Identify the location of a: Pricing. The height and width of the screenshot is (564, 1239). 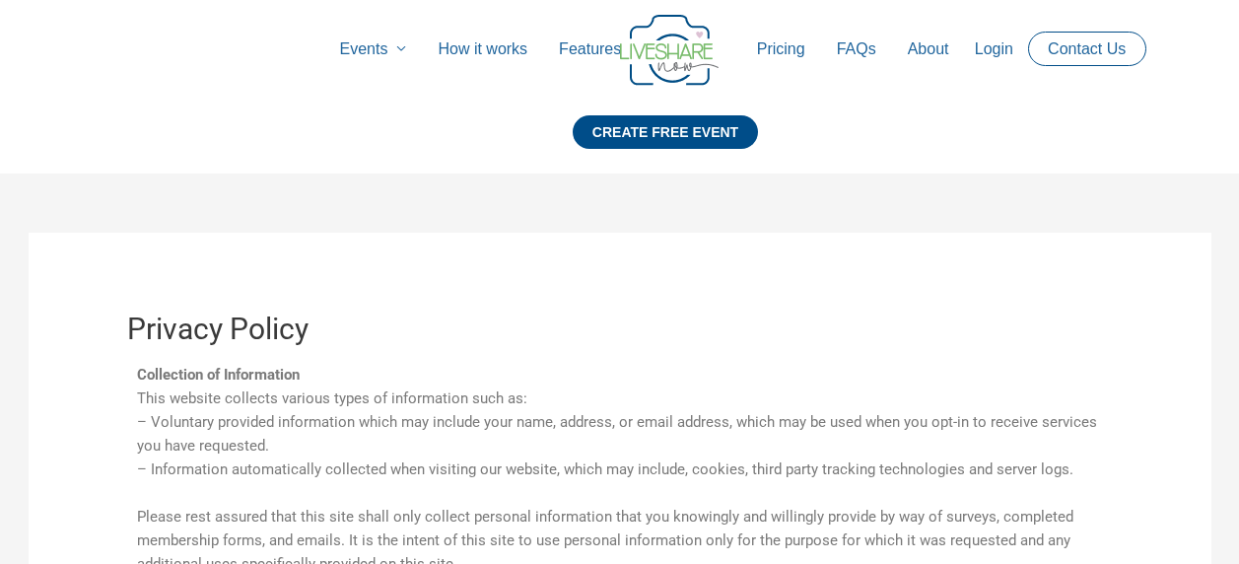
(781, 49).